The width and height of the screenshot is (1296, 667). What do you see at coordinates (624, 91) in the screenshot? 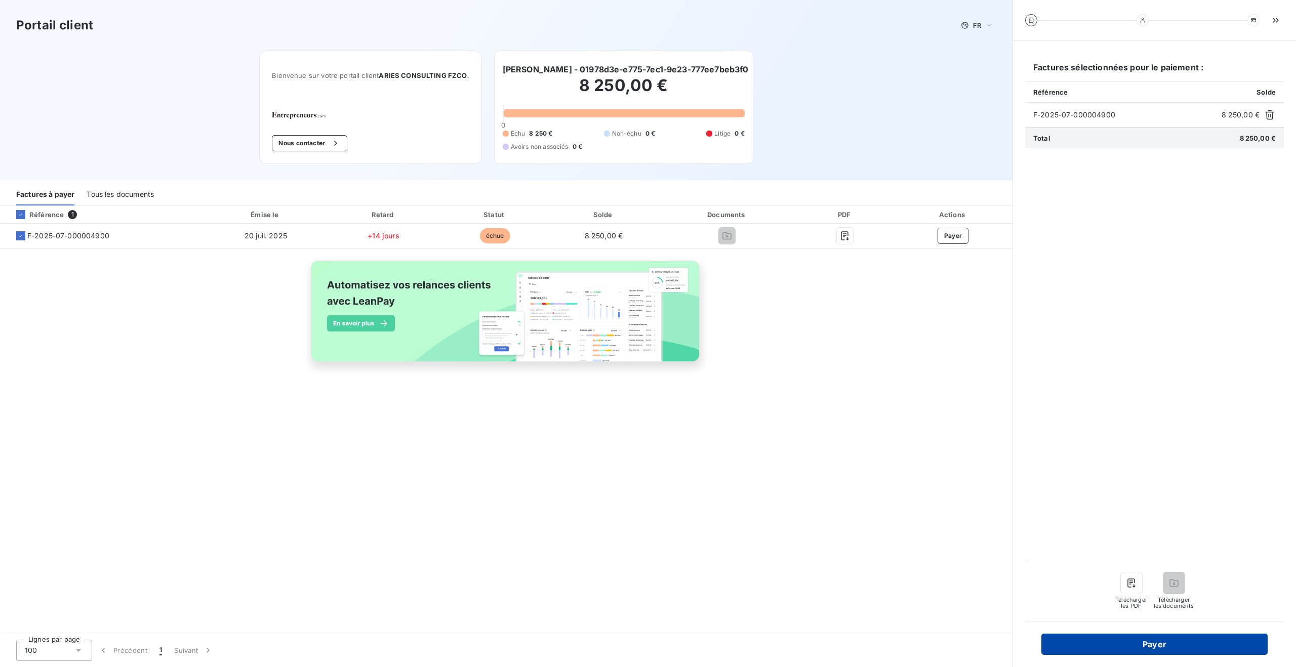
I see `h2: 8 250,00 €` at bounding box center [624, 91].